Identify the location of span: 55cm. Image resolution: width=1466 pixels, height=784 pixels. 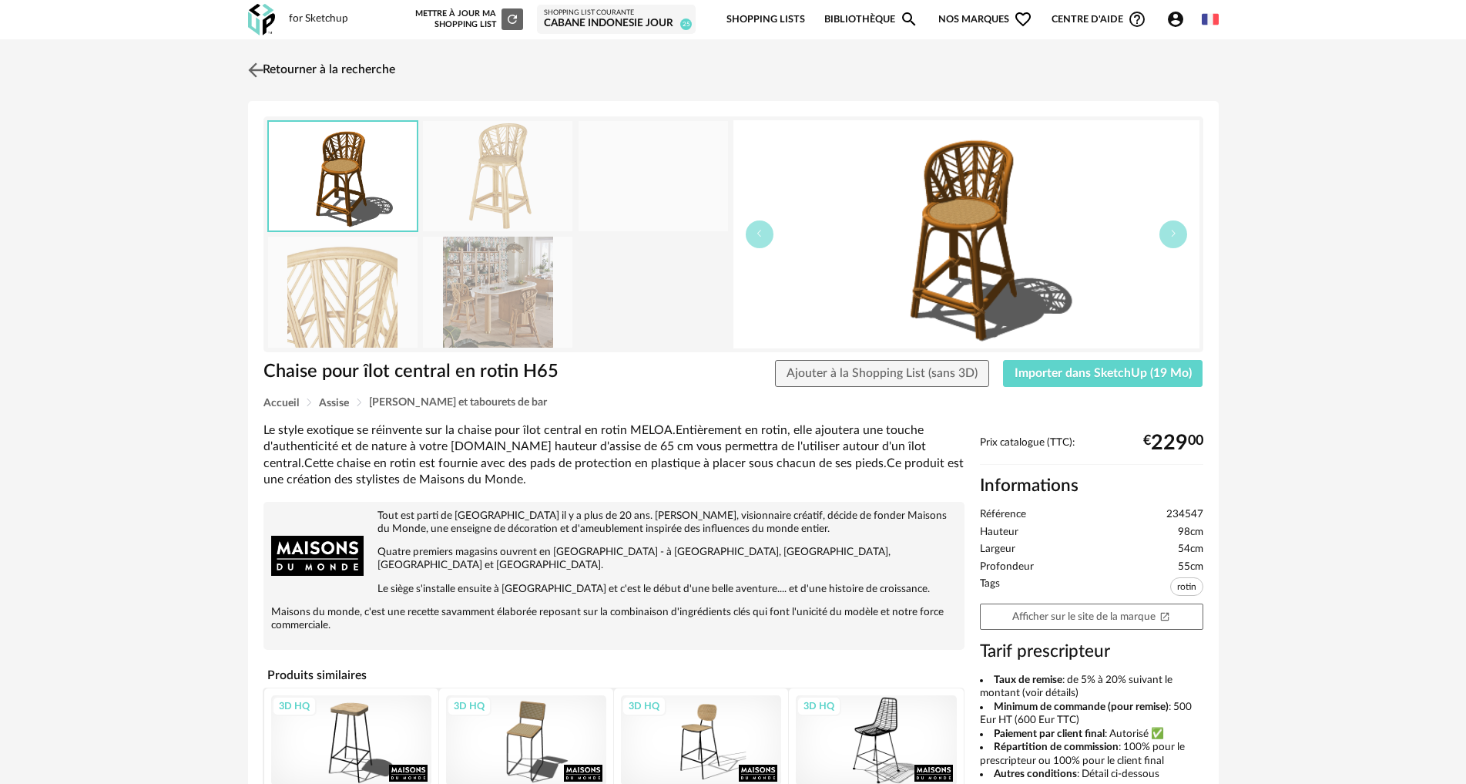
(1190, 567).